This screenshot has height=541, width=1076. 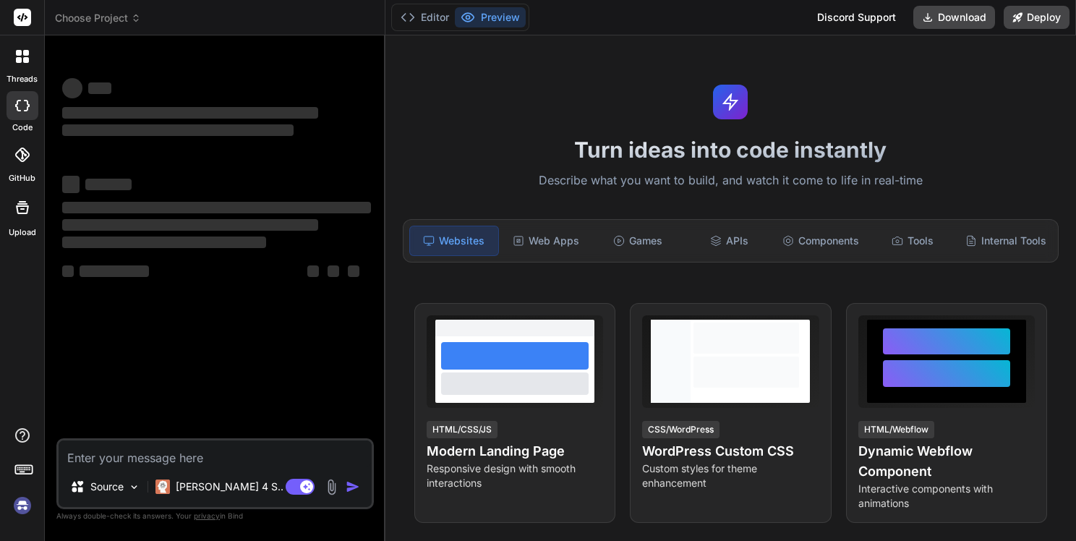 I want to click on span: privacy, so click(x=207, y=516).